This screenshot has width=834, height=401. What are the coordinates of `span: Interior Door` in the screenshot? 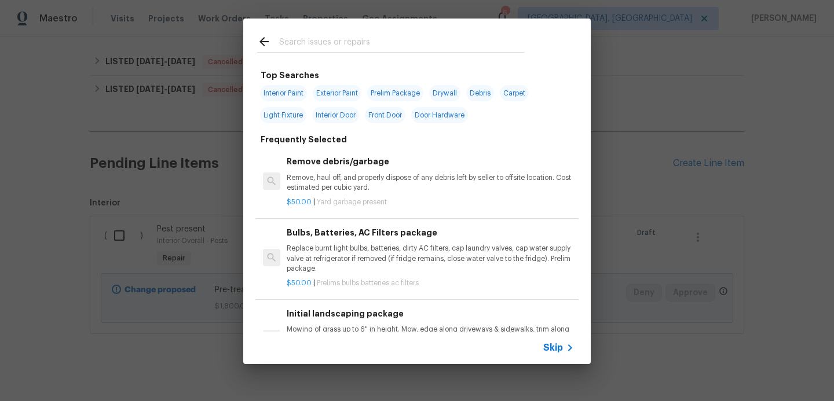 It's located at (335, 115).